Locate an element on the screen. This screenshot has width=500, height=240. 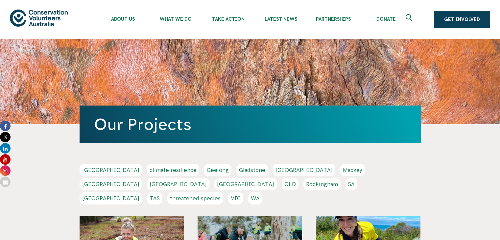
a: threatened species is located at coordinates (195, 198).